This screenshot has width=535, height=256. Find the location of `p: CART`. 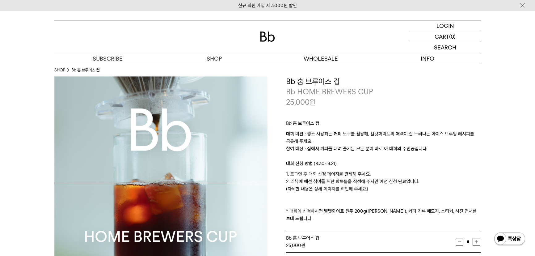

p: CART is located at coordinates (442, 36).